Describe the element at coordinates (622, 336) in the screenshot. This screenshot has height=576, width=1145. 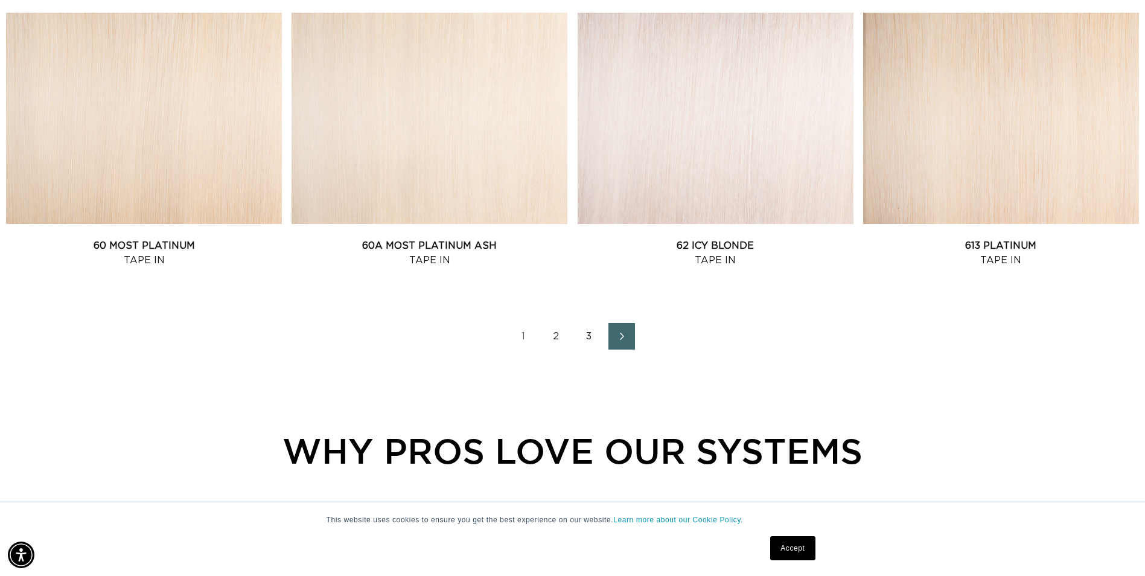
I see `a: Next page` at that location.